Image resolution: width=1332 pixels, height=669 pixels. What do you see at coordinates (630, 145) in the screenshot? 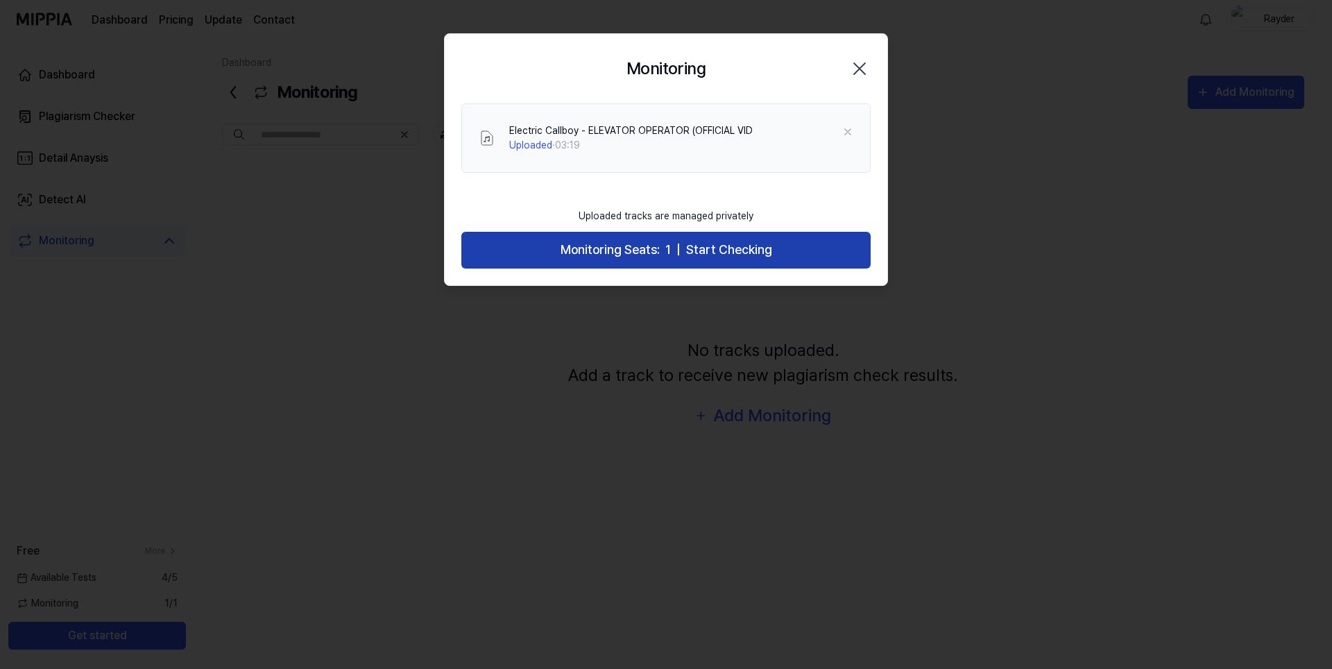
I see `div: · 03:19` at bounding box center [630, 145].